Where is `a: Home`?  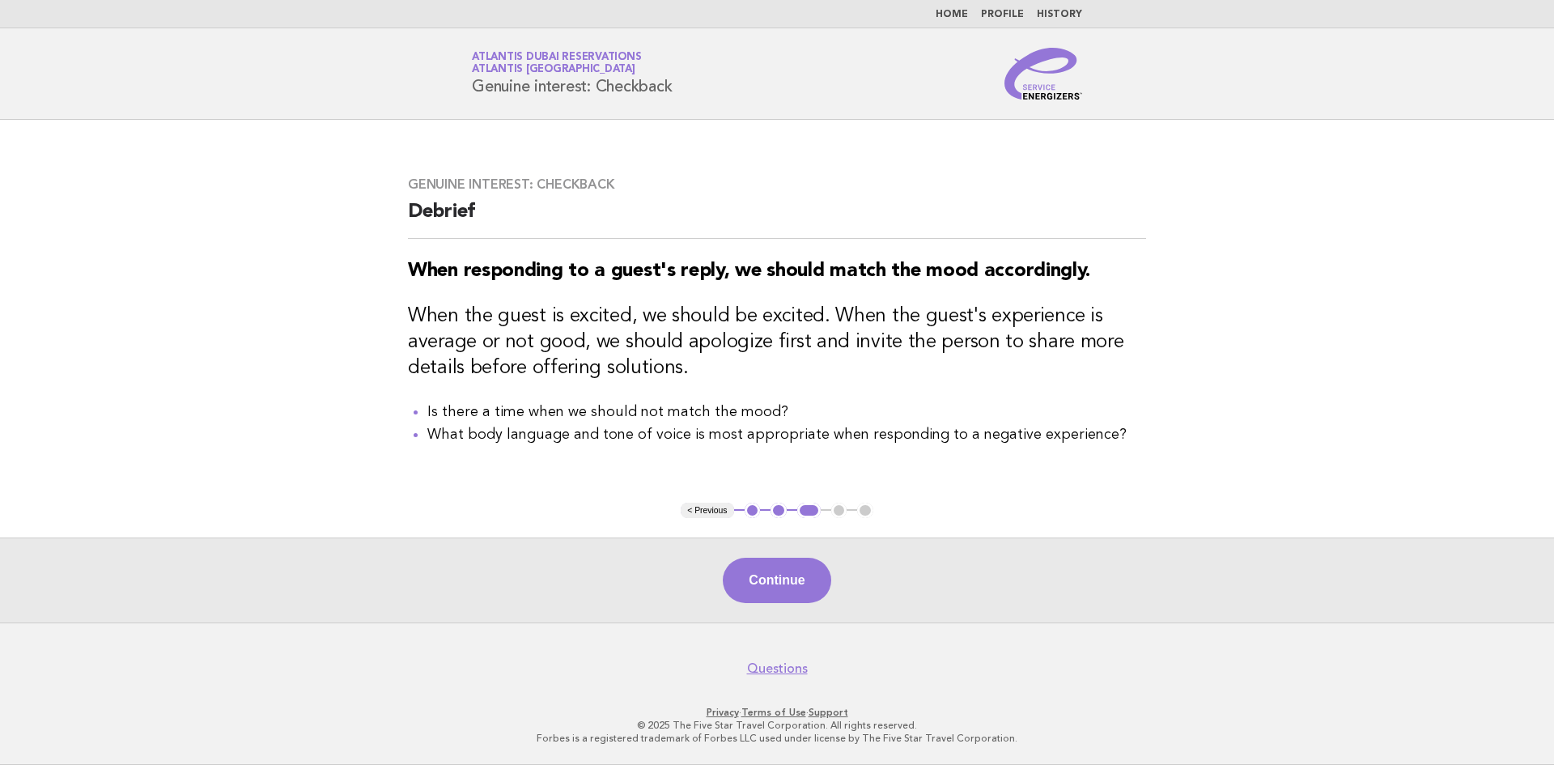 a: Home is located at coordinates (952, 15).